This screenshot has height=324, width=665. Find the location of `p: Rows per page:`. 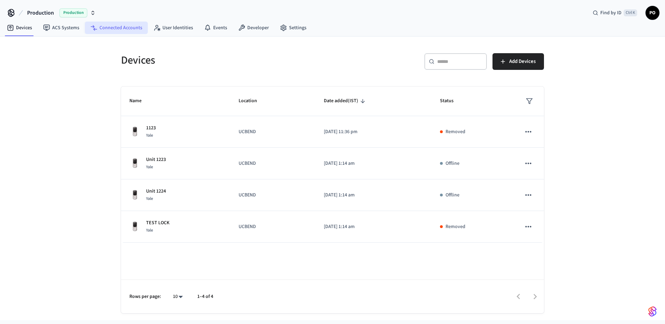

p: Rows per page: is located at coordinates (145, 297).